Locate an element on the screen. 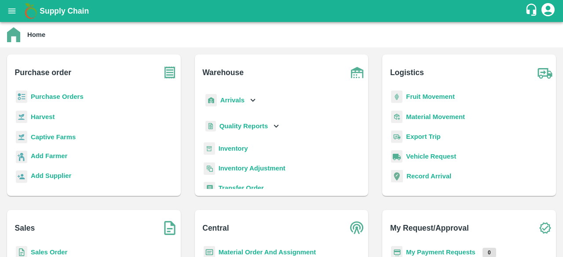  img: central is located at coordinates (357, 228).